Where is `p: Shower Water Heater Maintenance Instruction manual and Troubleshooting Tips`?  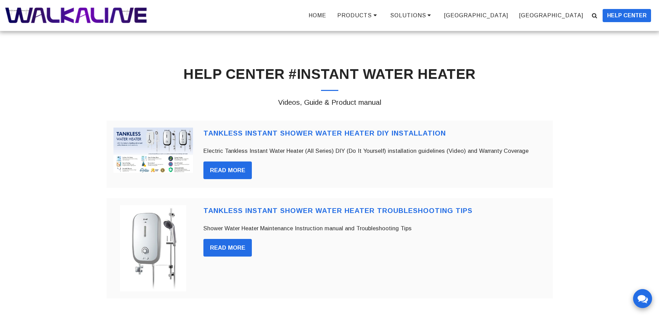
p: Shower Water Heater Maintenance Instruction manual and Troubleshooting Tips is located at coordinates (374, 228).